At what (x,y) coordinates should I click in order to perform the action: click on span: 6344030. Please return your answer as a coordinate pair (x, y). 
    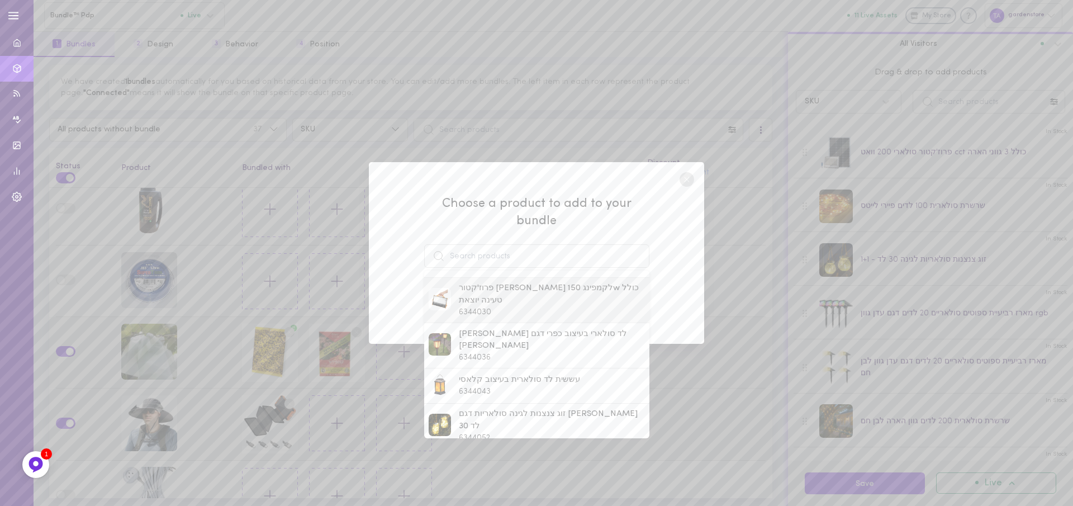
    Looking at the image, I should click on (475, 312).